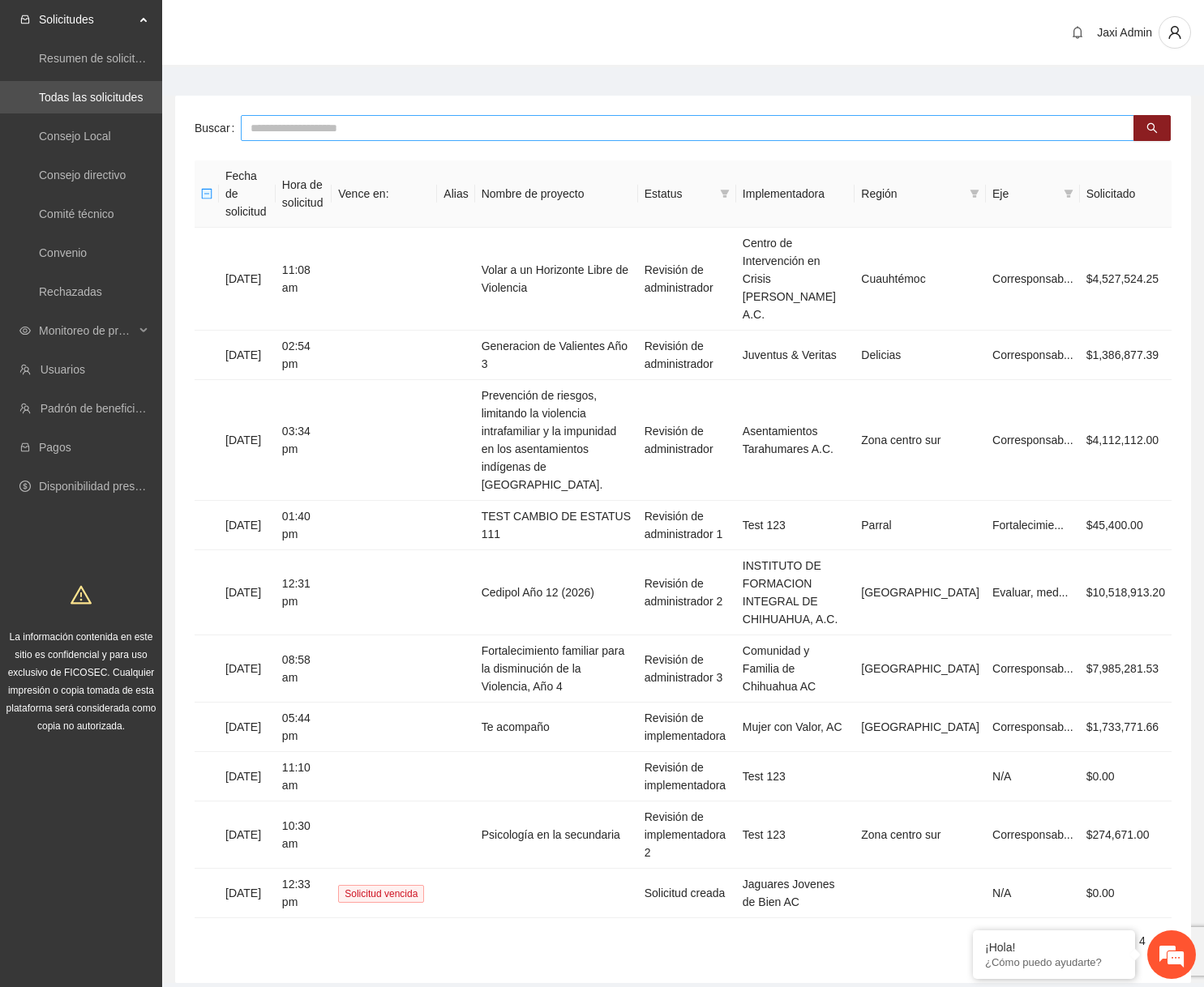 This screenshot has height=987, width=1204. Describe the element at coordinates (1125, 355) in the screenshot. I see `td: $1,386,877.39` at that location.